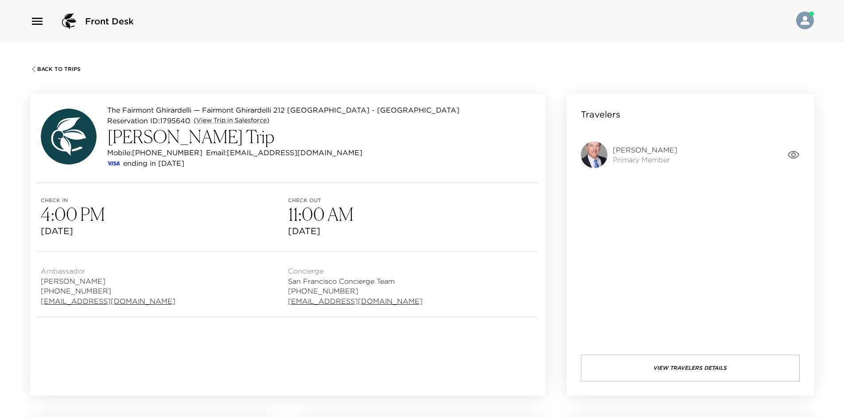 Image resolution: width=844 pixels, height=419 pixels. I want to click on h3: 4:00 PM, so click(164, 214).